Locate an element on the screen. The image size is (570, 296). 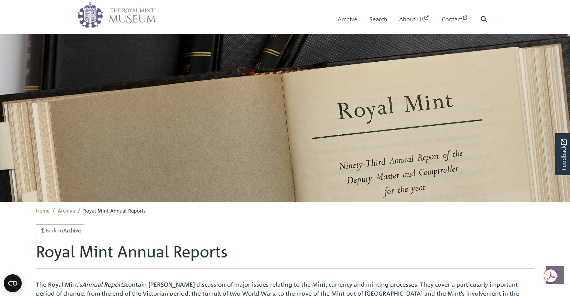
a: Contact is located at coordinates (455, 19).